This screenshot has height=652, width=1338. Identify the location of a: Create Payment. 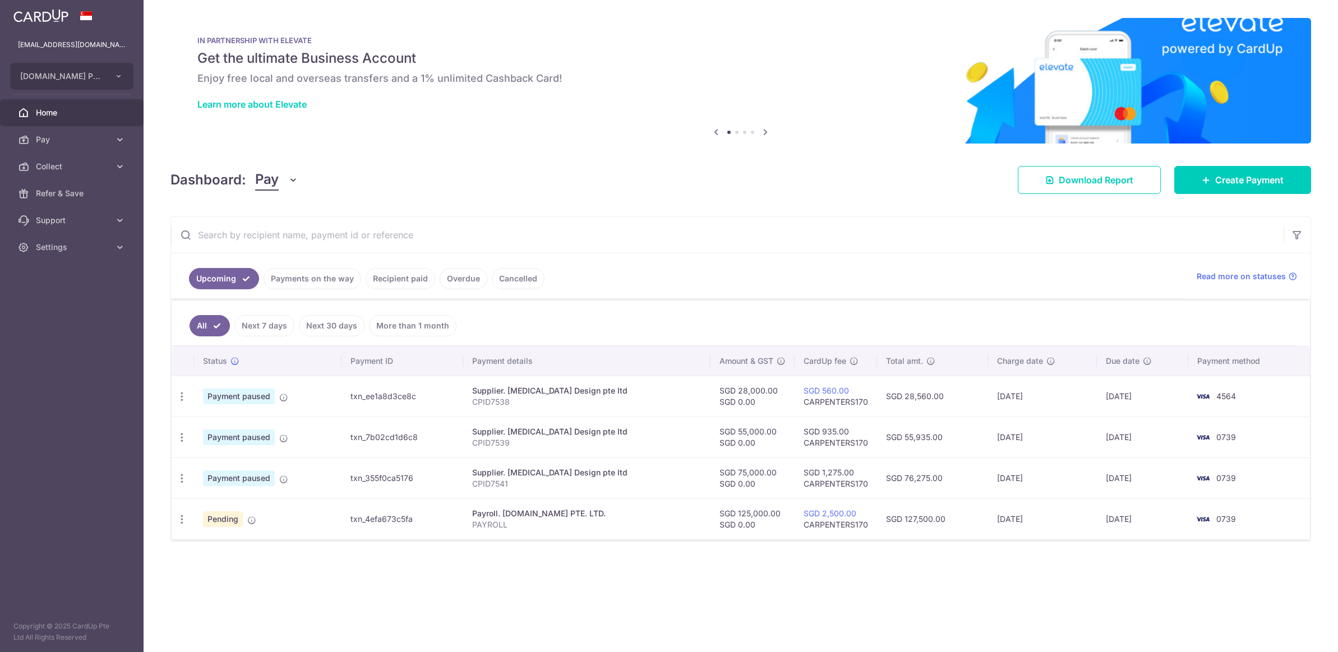
(1242, 180).